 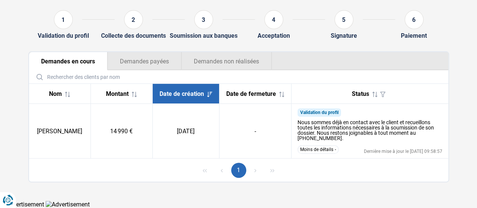 I want to click on button: Demandes payées, so click(x=144, y=61).